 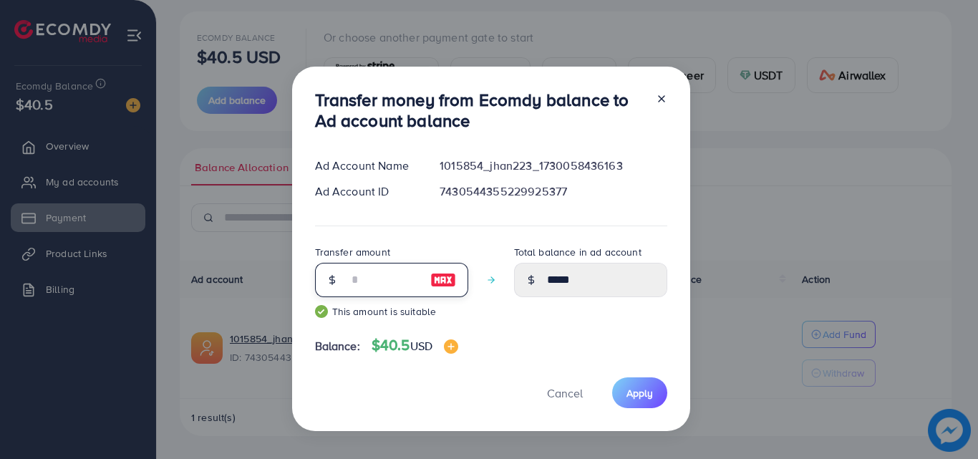 I want to click on button: Cancel, so click(x=565, y=392).